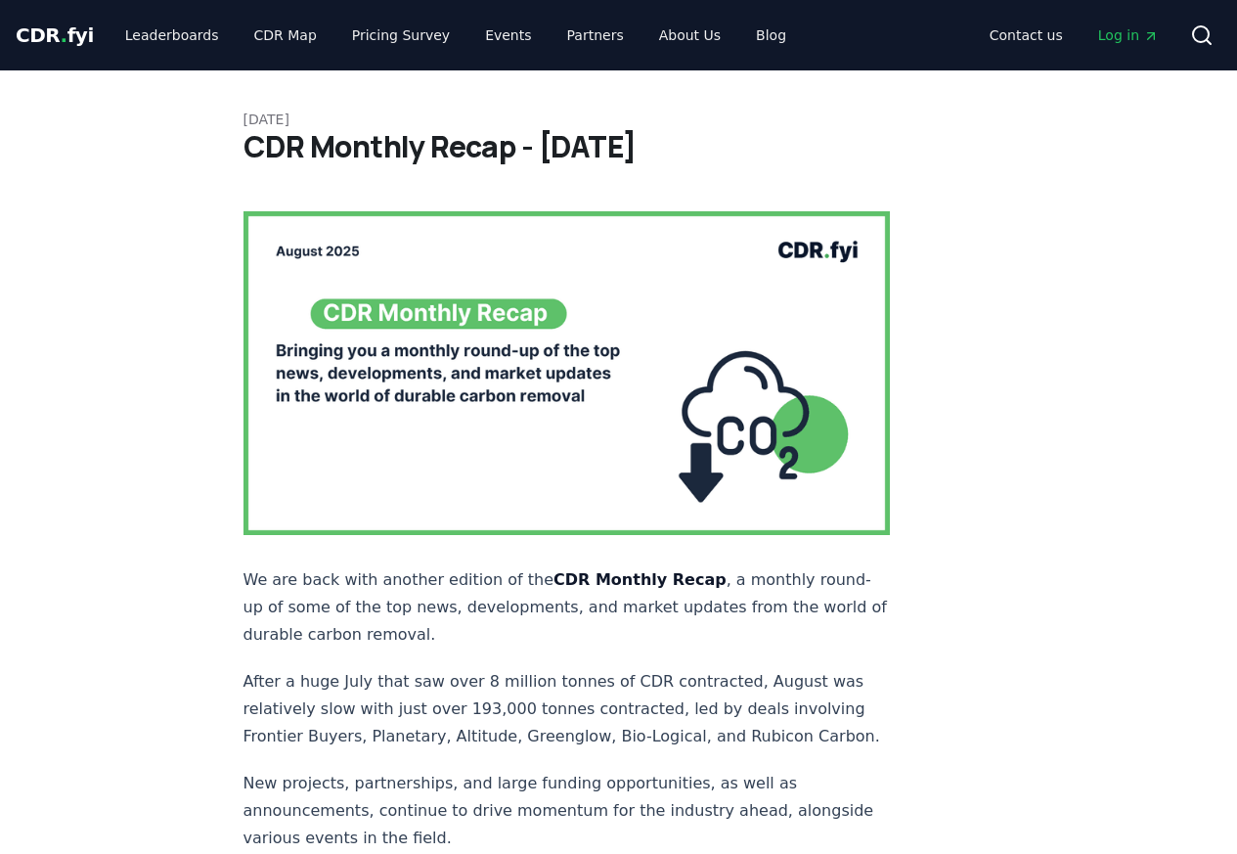 Image resolution: width=1237 pixels, height=854 pixels. Describe the element at coordinates (286, 35) in the screenshot. I see `a: CDR Map` at that location.